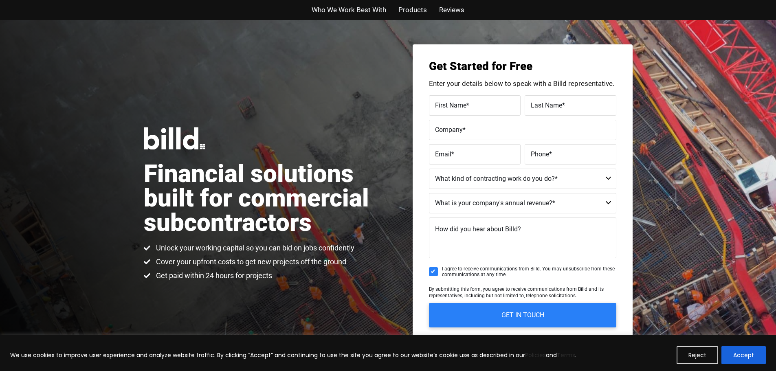 The width and height of the screenshot is (776, 371). What do you see at coordinates (254, 248) in the screenshot?
I see `span: Unlock your working capital so you can bid on jobs confidently` at bounding box center [254, 248].